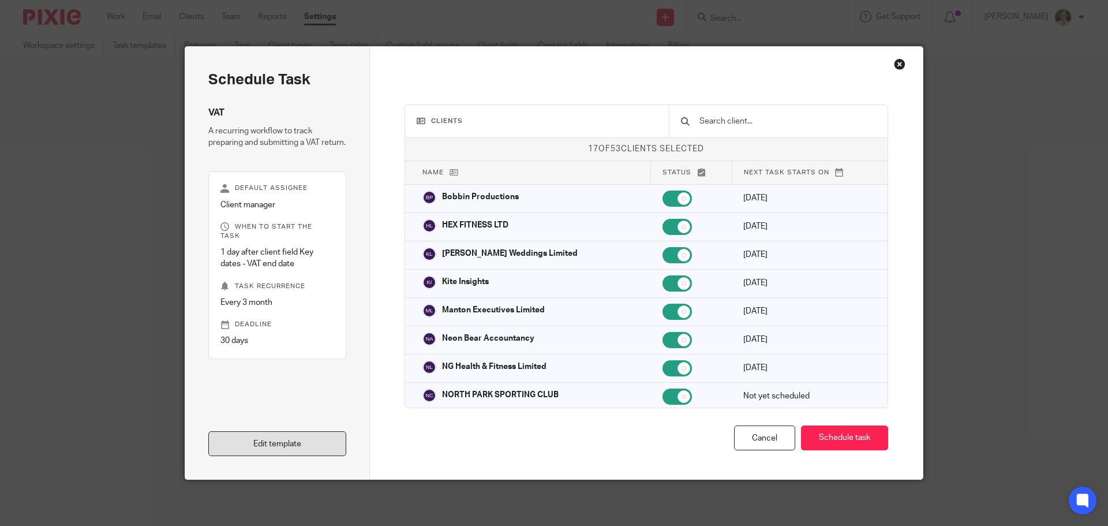 This screenshot has height=526, width=1108. What do you see at coordinates (277, 205) in the screenshot?
I see `p: Client manager` at bounding box center [277, 205].